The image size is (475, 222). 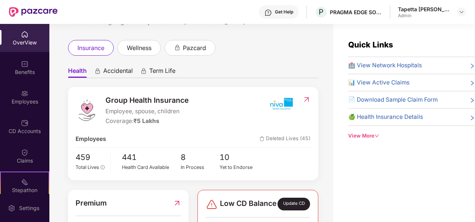 I want to click on span: Employee, spouse, children, so click(x=147, y=111).